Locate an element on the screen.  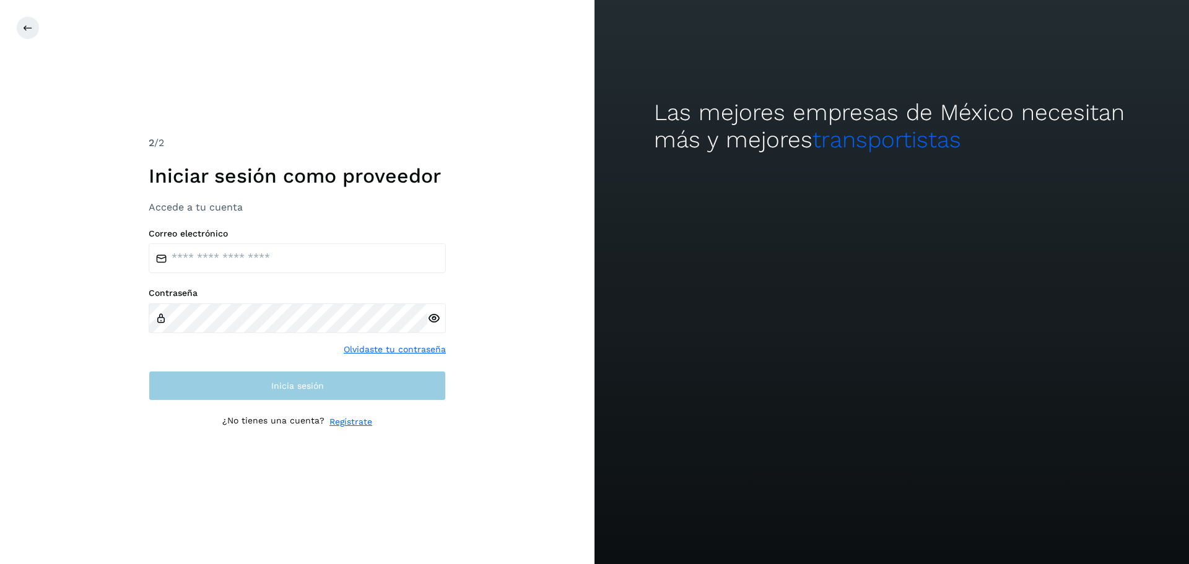
span: transportistas is located at coordinates (887, 139).